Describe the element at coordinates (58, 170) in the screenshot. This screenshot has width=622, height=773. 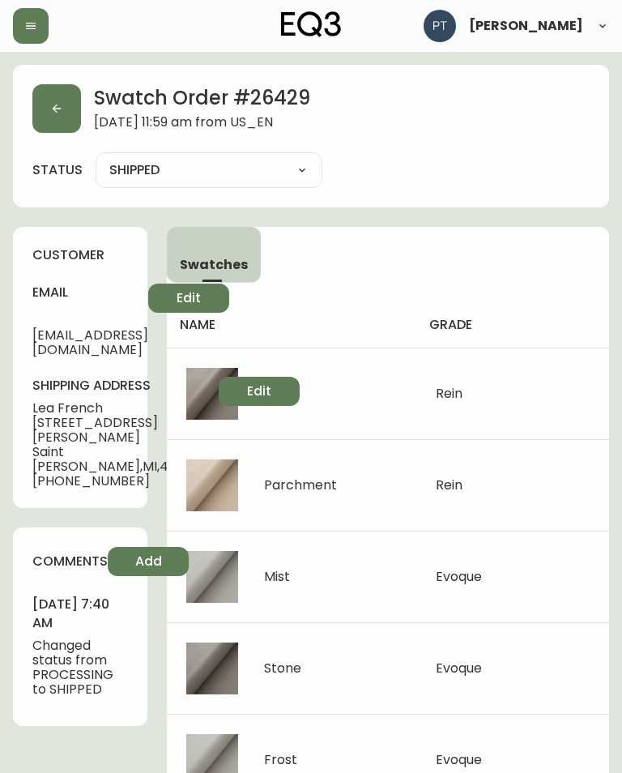
I see `label: status` at that location.